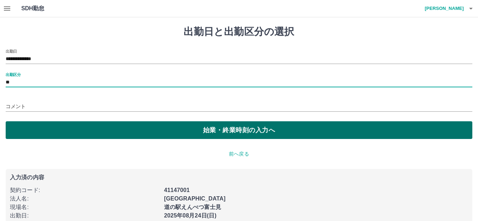  Describe the element at coordinates (239, 130) in the screenshot. I see `button: 始業・終業時刻の入力へ` at that location.